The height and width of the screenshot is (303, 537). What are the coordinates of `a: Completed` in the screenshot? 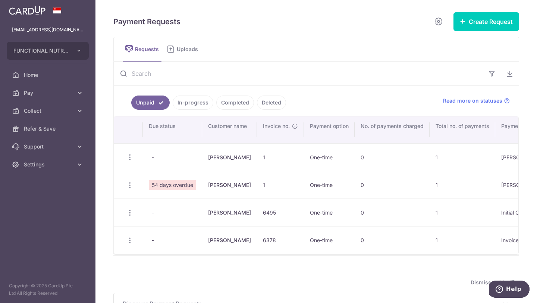 It's located at (235, 103).